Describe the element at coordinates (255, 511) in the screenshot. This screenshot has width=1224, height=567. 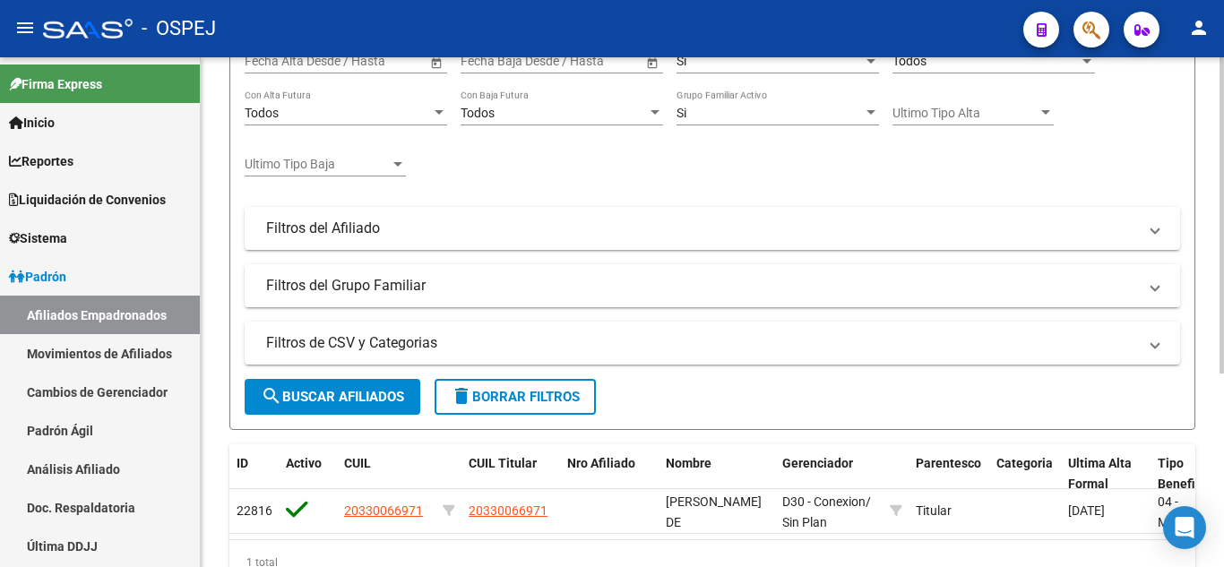
I see `span: 22816` at that location.